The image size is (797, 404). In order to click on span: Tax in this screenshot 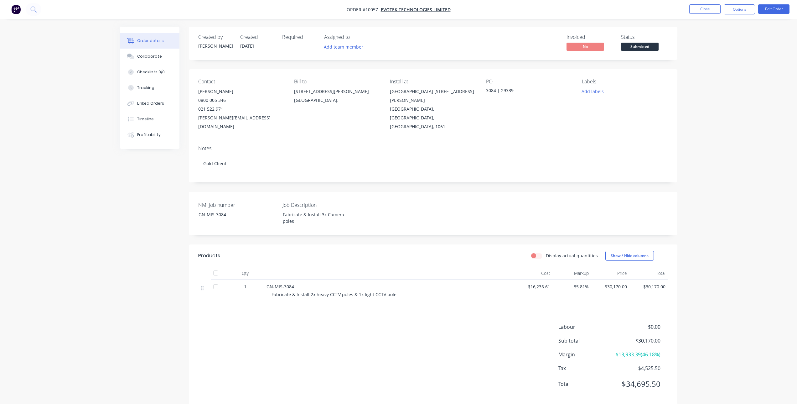, I will do `click(586, 368)`.